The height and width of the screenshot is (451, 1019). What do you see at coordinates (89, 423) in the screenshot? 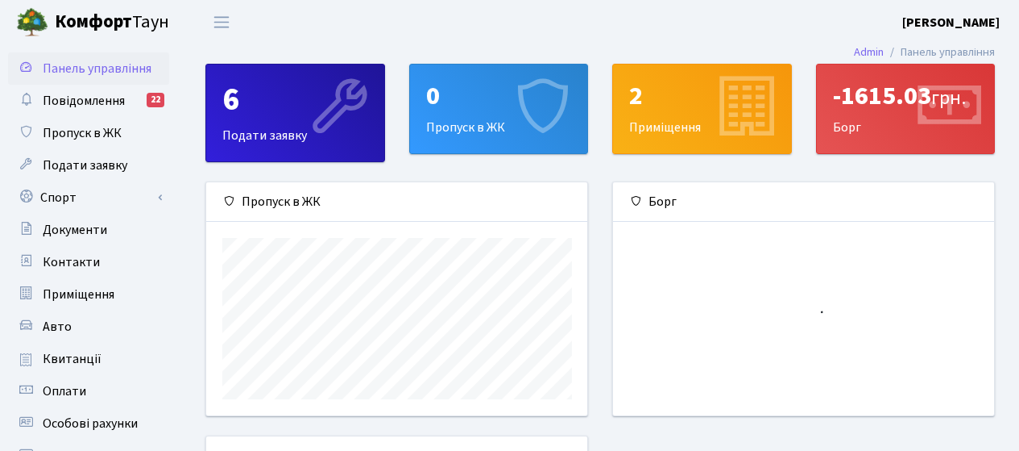
I see `a: Особові рахунки` at bounding box center [89, 423].